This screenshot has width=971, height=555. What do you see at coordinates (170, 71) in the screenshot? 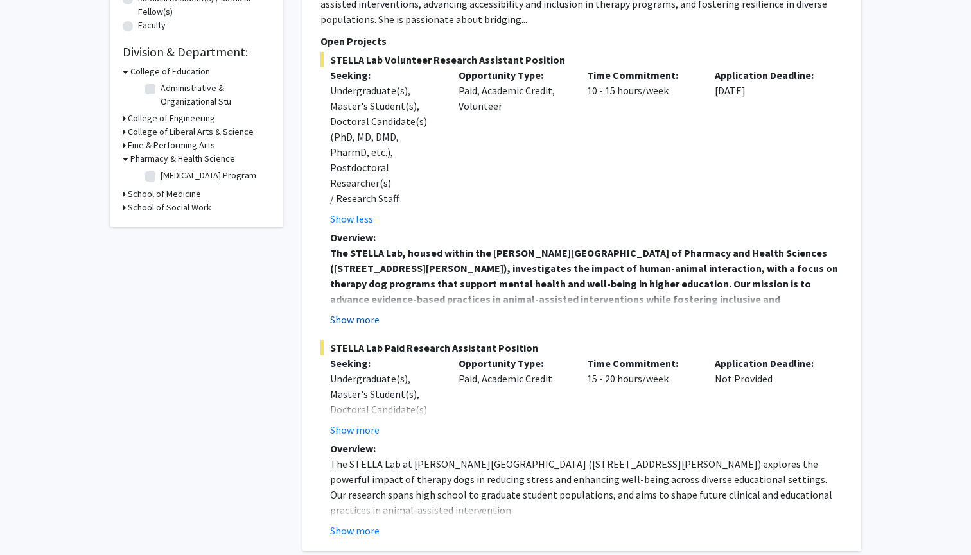
I see `h3: College of Education` at bounding box center [170, 71].